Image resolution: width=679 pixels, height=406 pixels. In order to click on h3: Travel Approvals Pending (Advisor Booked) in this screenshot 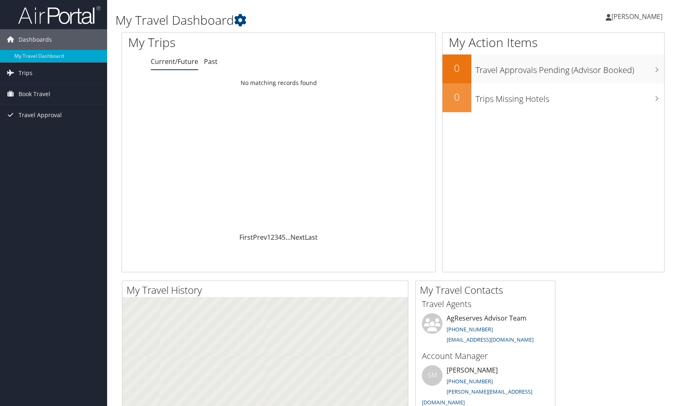, I will do `click(570, 68)`.